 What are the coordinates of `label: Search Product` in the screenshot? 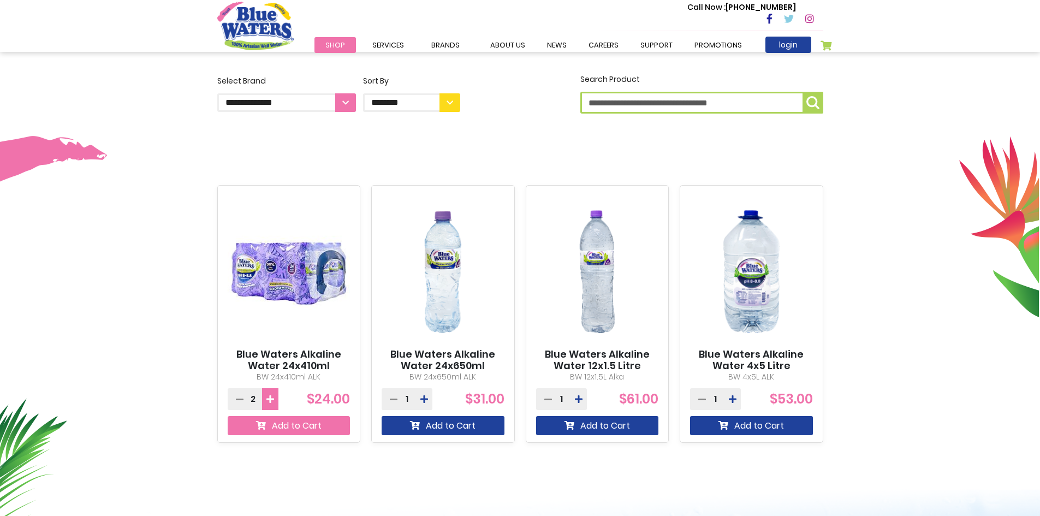 It's located at (702, 93).